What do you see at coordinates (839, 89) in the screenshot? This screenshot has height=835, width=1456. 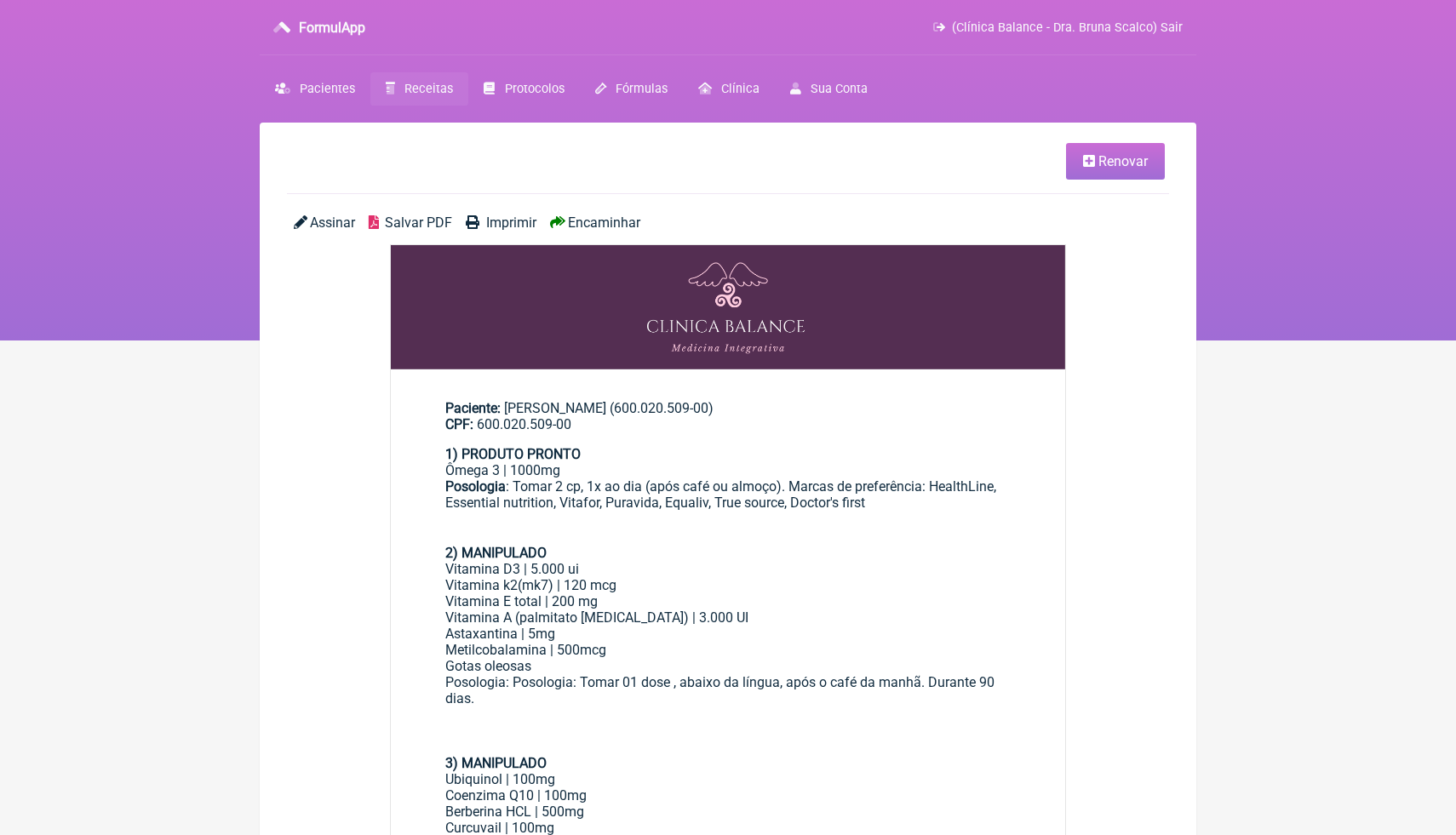 I see `span: Sua Conta` at bounding box center [839, 89].